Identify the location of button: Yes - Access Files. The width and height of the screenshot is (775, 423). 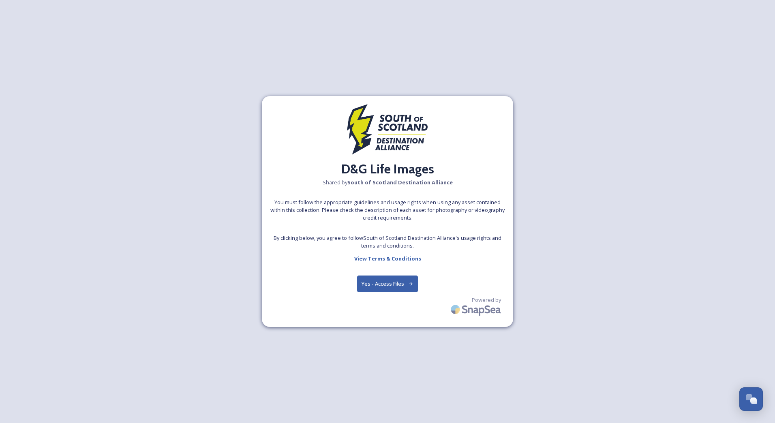
(387, 284).